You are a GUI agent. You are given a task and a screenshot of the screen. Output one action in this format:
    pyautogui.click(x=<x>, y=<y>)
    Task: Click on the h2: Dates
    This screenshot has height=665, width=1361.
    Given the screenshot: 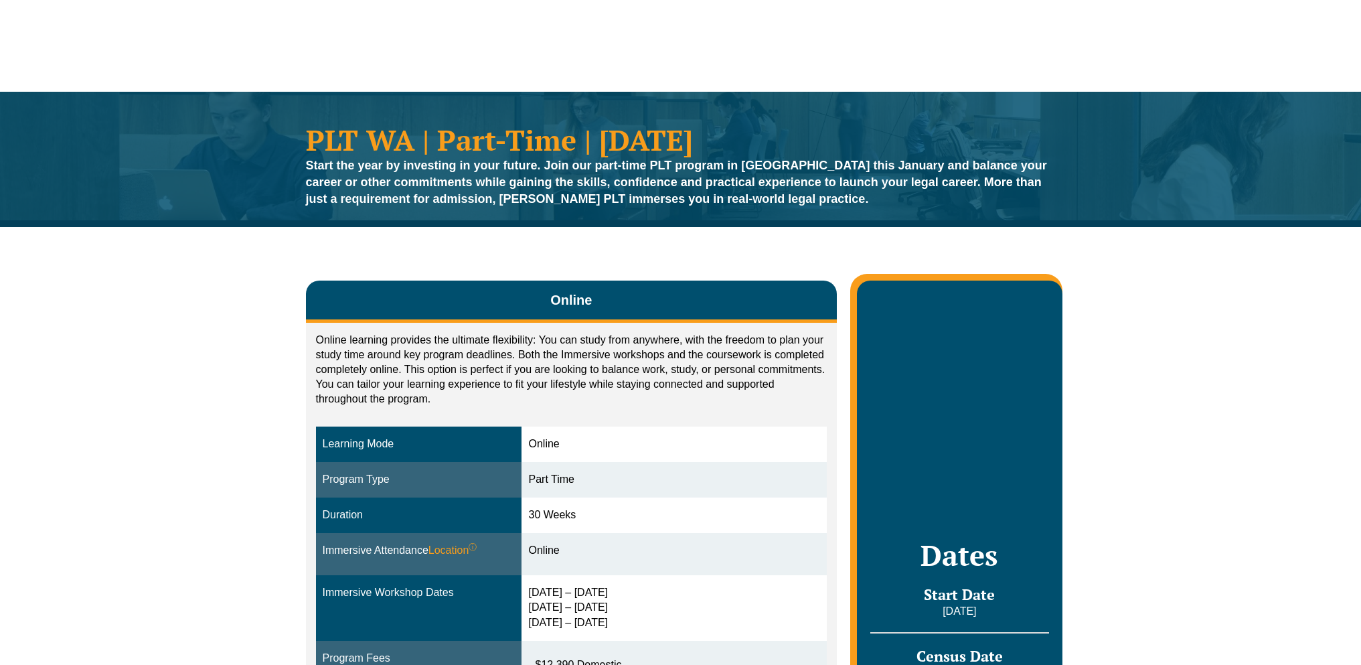 What is the action you would take?
    pyautogui.click(x=959, y=555)
    